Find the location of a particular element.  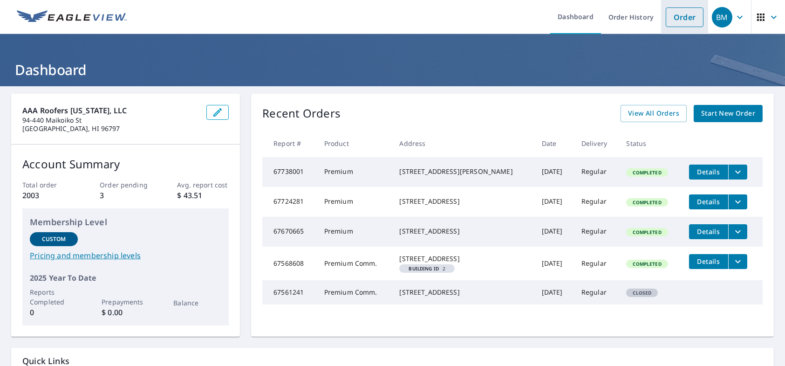

a: Pricing and membership levels is located at coordinates (125, 255).